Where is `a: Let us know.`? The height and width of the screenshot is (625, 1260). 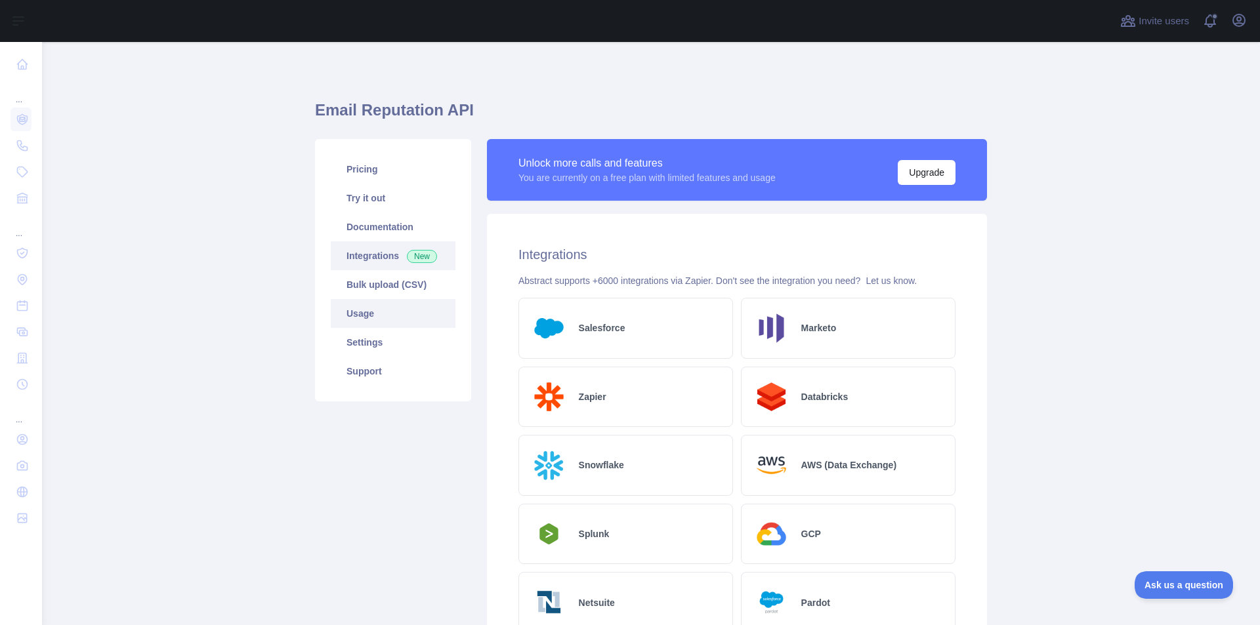 a: Let us know. is located at coordinates (891, 281).